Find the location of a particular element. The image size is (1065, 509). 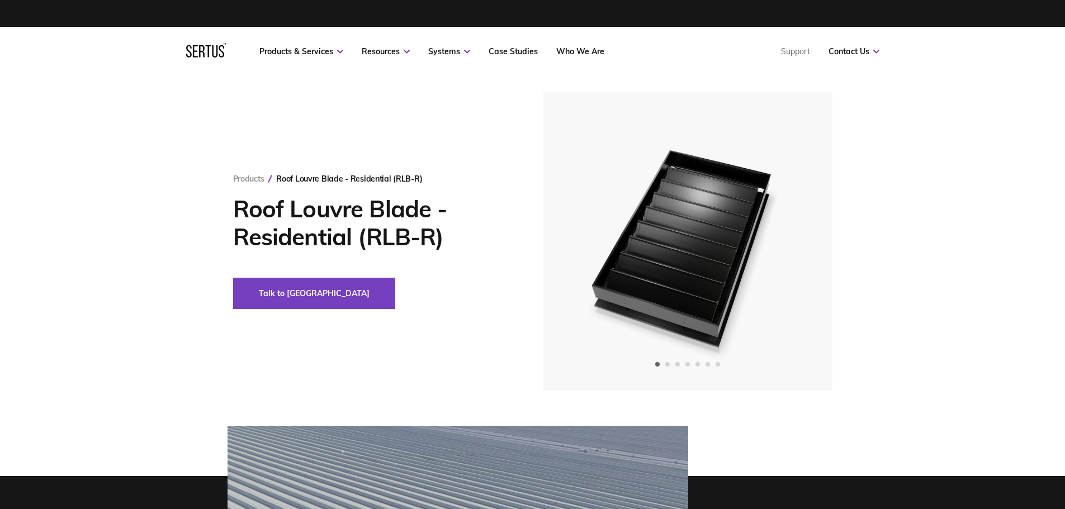

span: Go to slide 7 is located at coordinates (718, 364).